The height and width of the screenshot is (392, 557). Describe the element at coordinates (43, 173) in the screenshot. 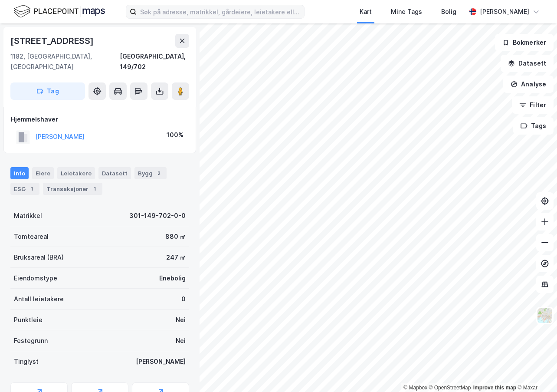

I see `div: Eiere` at that location.